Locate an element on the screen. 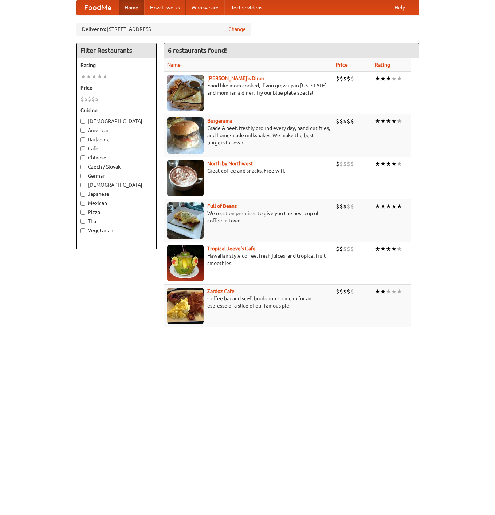 The image size is (495, 515). p: We roast on premises to give you the best cup of coffee in town. is located at coordinates (248, 217).